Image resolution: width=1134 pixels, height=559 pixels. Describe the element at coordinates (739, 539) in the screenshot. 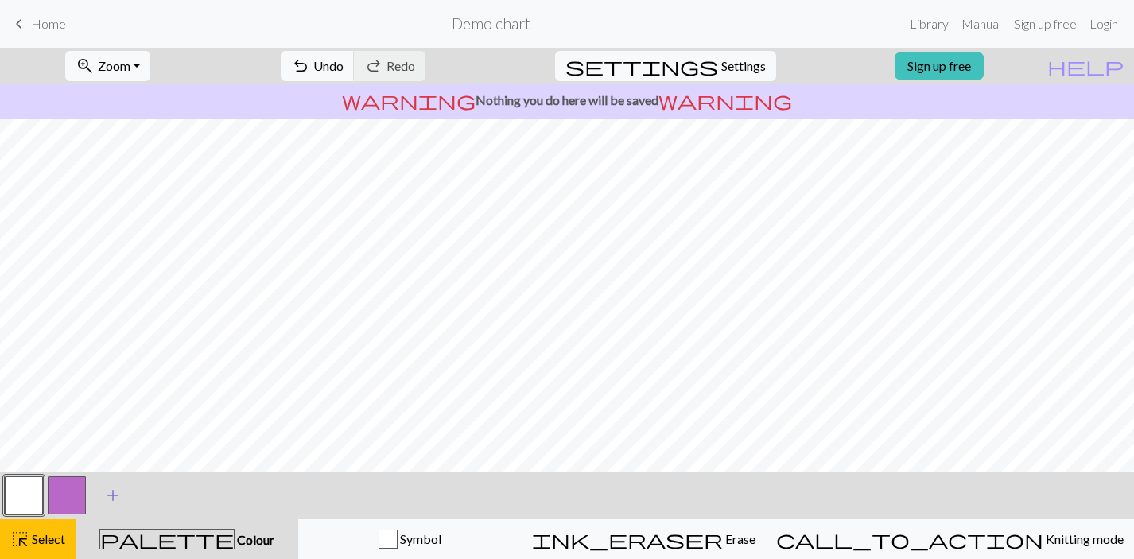

I see `span: Erase` at that location.